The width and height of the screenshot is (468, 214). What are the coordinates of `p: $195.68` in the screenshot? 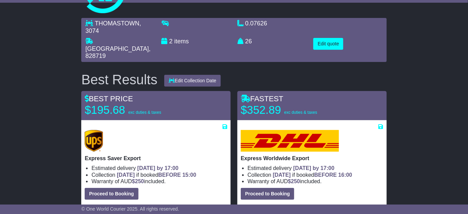 It's located at (127, 110).